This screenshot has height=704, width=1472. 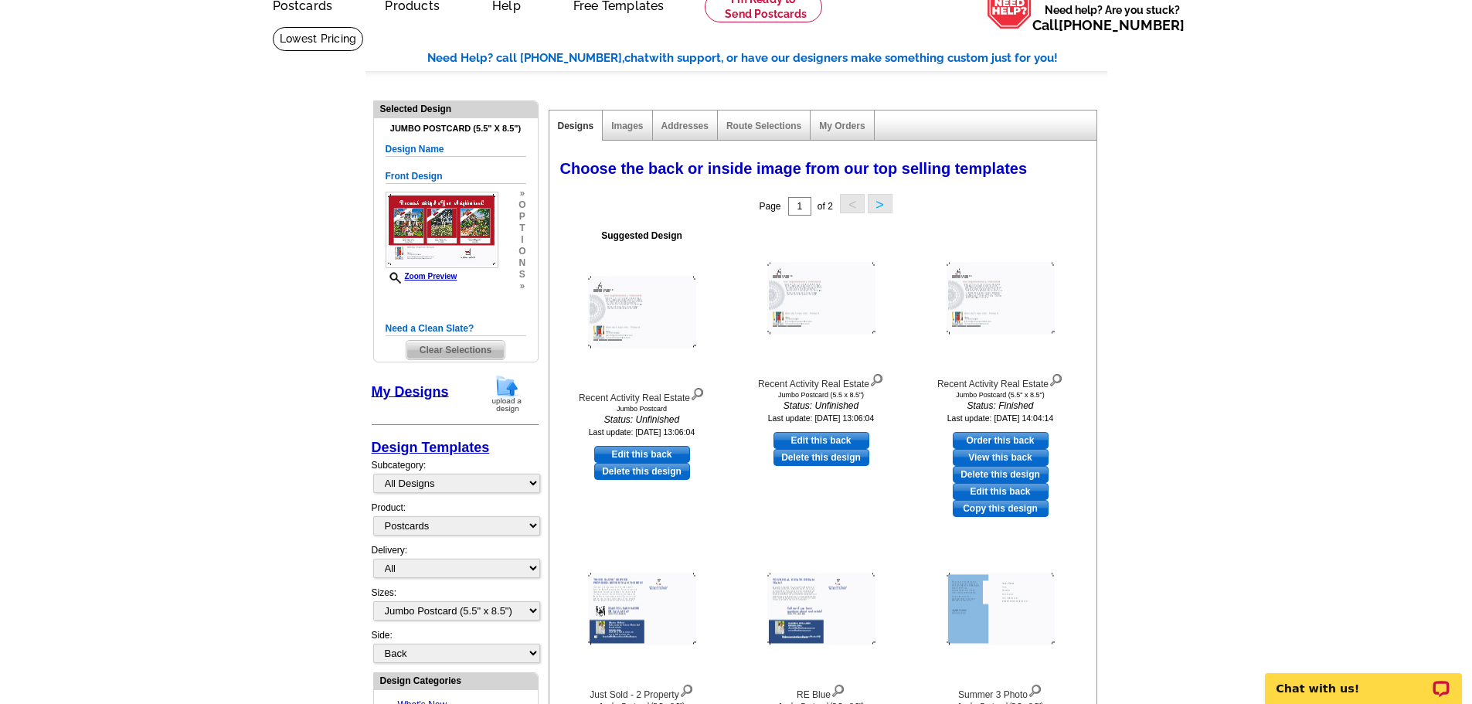 What do you see at coordinates (421, 276) in the screenshot?
I see `a: Zoom Preview` at bounding box center [421, 276].